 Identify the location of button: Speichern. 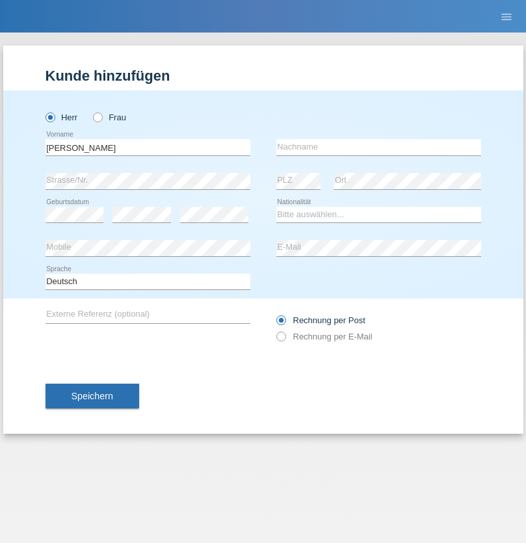
(92, 396).